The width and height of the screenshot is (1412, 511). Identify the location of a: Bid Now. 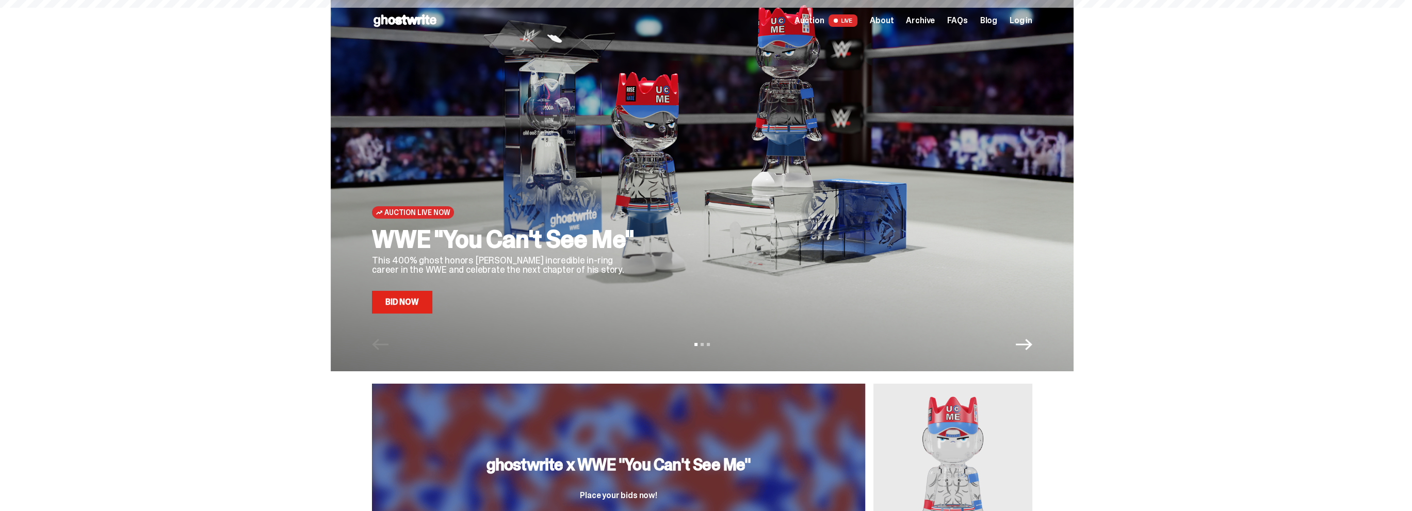
(402, 302).